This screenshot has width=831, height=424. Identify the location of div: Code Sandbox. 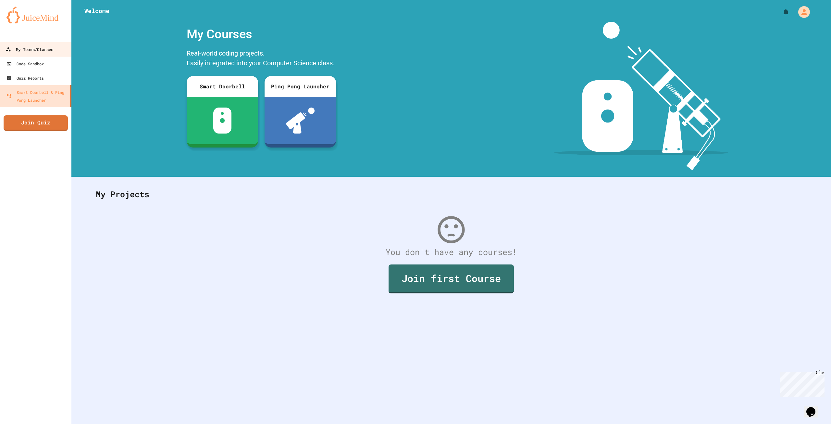
(25, 64).